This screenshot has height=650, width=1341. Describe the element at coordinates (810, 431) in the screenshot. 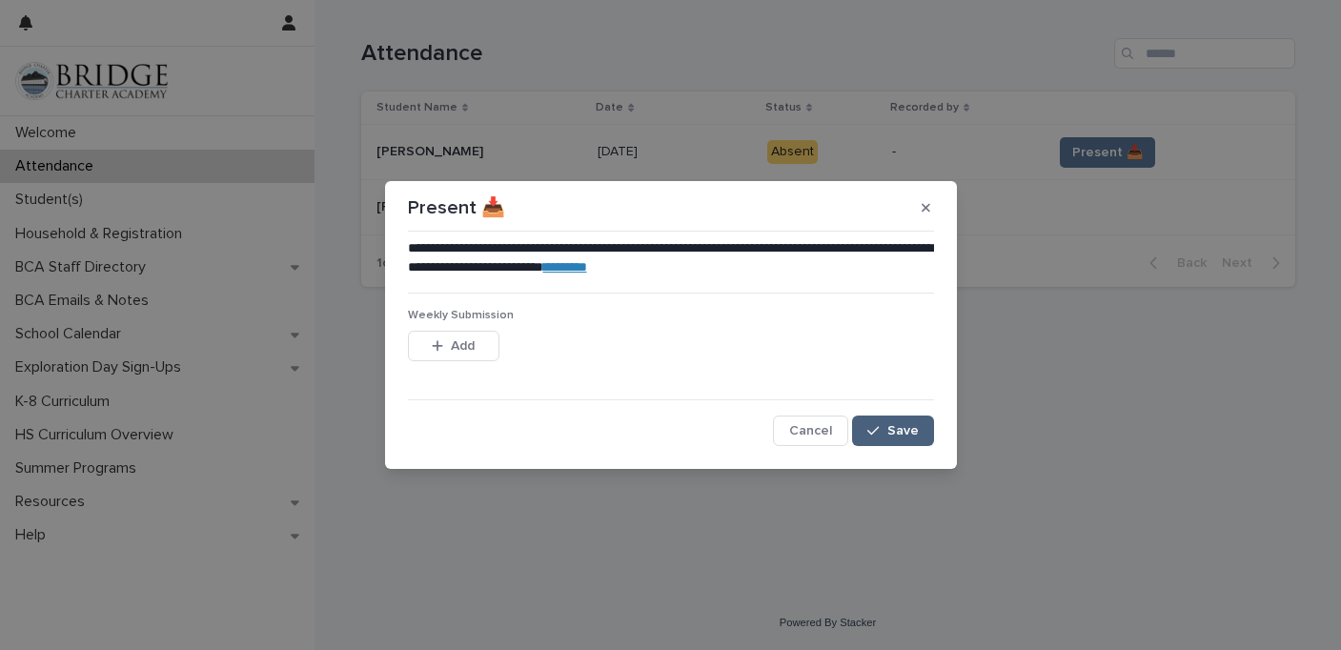

I see `button: Cancel` at that location.